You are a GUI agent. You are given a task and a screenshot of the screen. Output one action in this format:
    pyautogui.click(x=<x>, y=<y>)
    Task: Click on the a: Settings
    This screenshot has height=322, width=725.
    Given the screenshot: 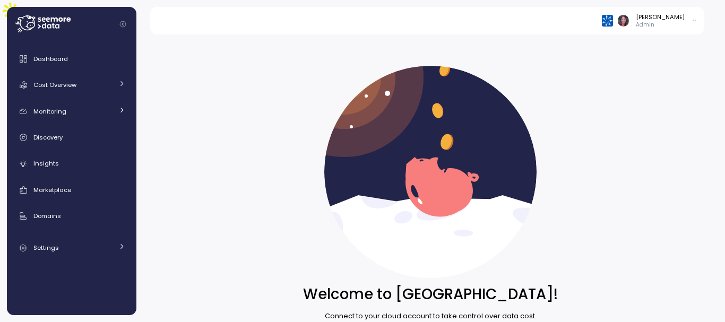 What is the action you would take?
    pyautogui.click(x=72, y=248)
    